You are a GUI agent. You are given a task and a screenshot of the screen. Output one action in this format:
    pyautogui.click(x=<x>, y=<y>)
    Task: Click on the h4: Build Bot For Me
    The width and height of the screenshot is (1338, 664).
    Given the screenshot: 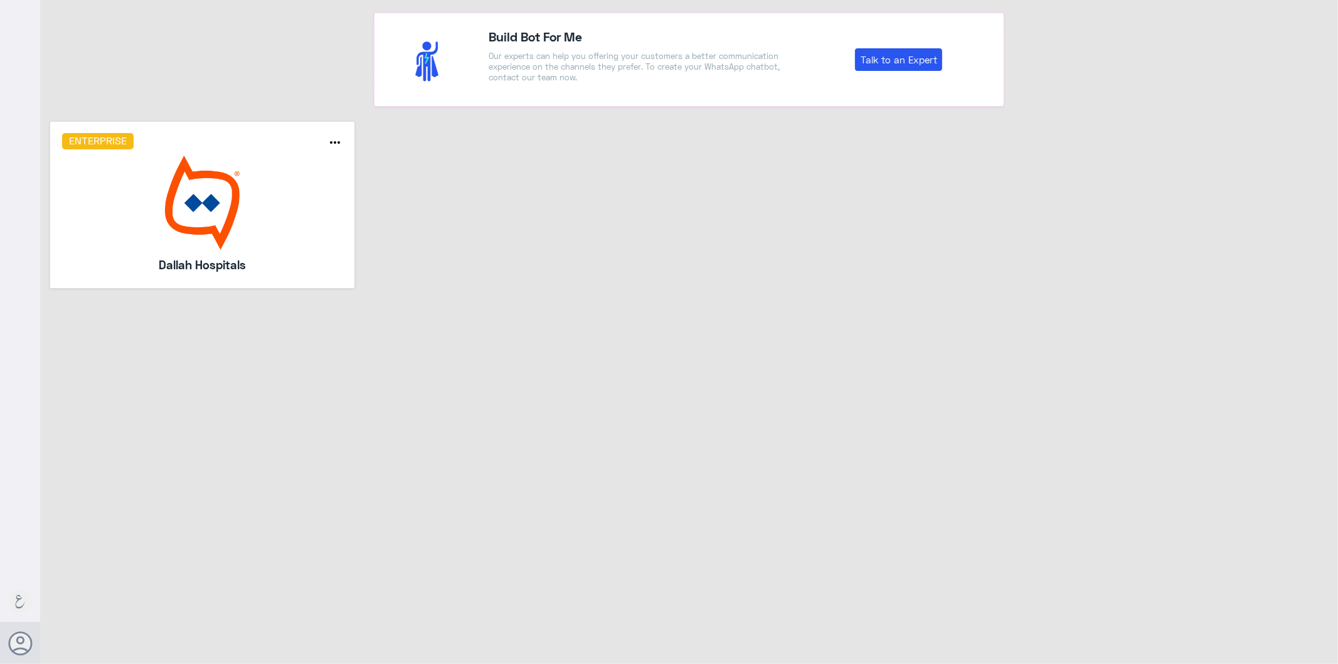 What is the action you would take?
    pyautogui.click(x=636, y=36)
    